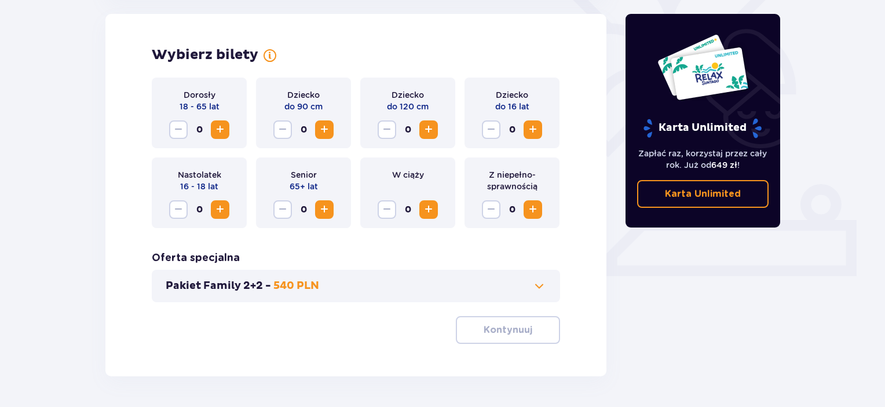 The image size is (885, 407). Describe the element at coordinates (408, 175) in the screenshot. I see `p: W ciąży` at that location.